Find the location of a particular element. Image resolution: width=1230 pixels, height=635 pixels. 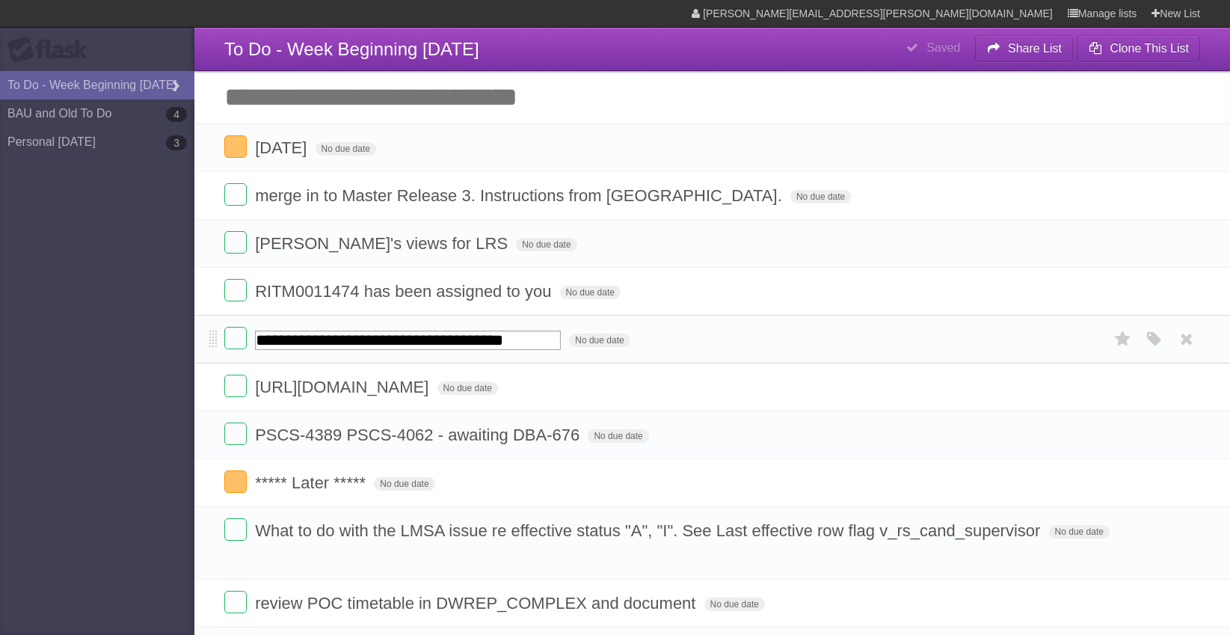

span: What to do with the LMSA issue re effective status "A", "I". See Last effective row flag v_rs_can... is located at coordinates (649, 530).